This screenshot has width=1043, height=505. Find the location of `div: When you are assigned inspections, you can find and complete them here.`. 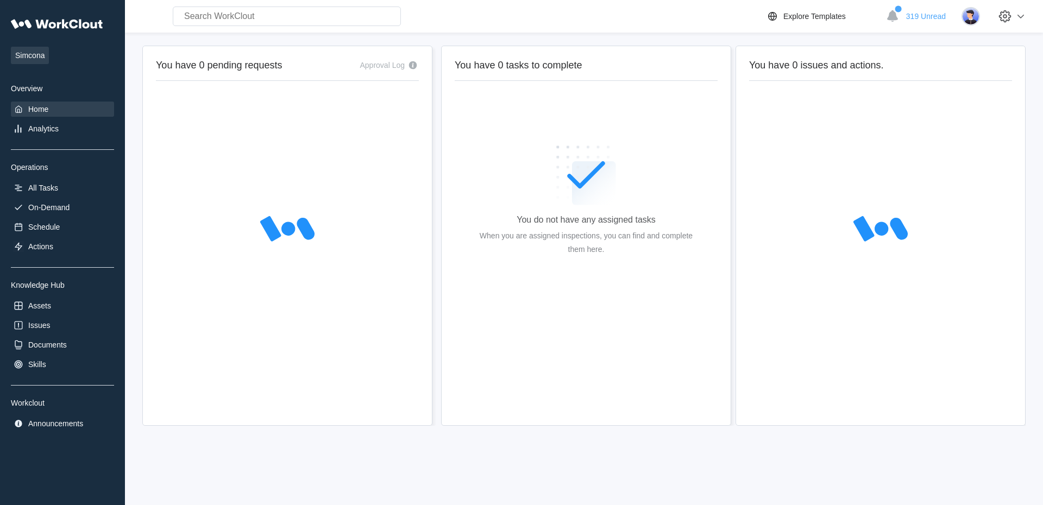

div: When you are assigned inspections, you can find and complete them here. is located at coordinates (586, 243).